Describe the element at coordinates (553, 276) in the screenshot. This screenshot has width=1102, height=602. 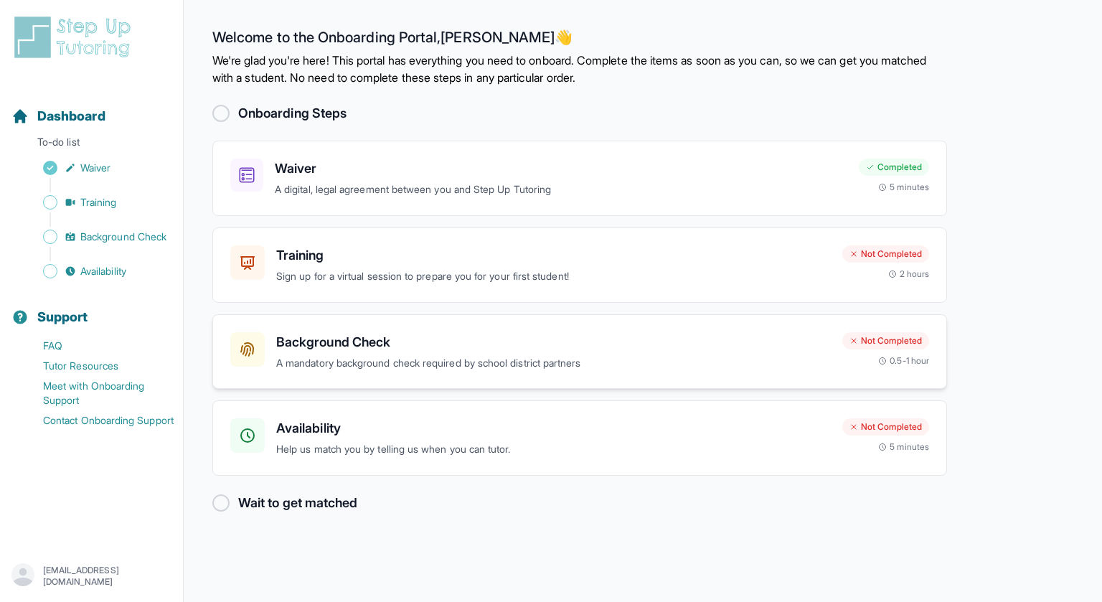
I see `p: Sign up for a virtual session to prepare you for your first student!` at that location.